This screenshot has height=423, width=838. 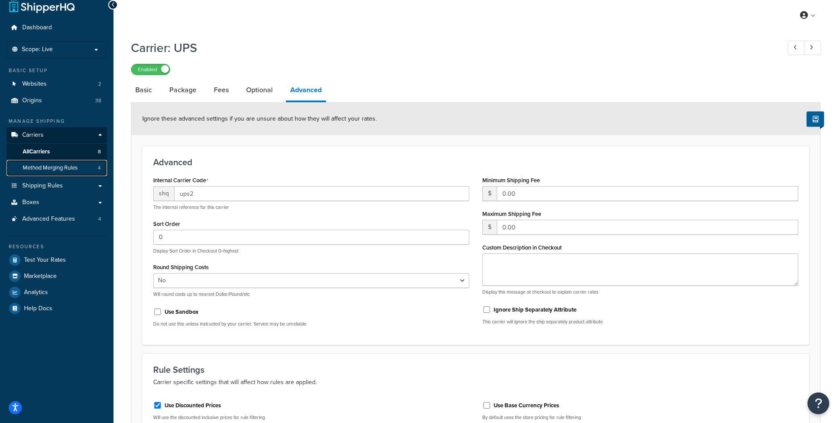 What do you see at coordinates (57, 202) in the screenshot?
I see `li: Boxes` at bounding box center [57, 202].